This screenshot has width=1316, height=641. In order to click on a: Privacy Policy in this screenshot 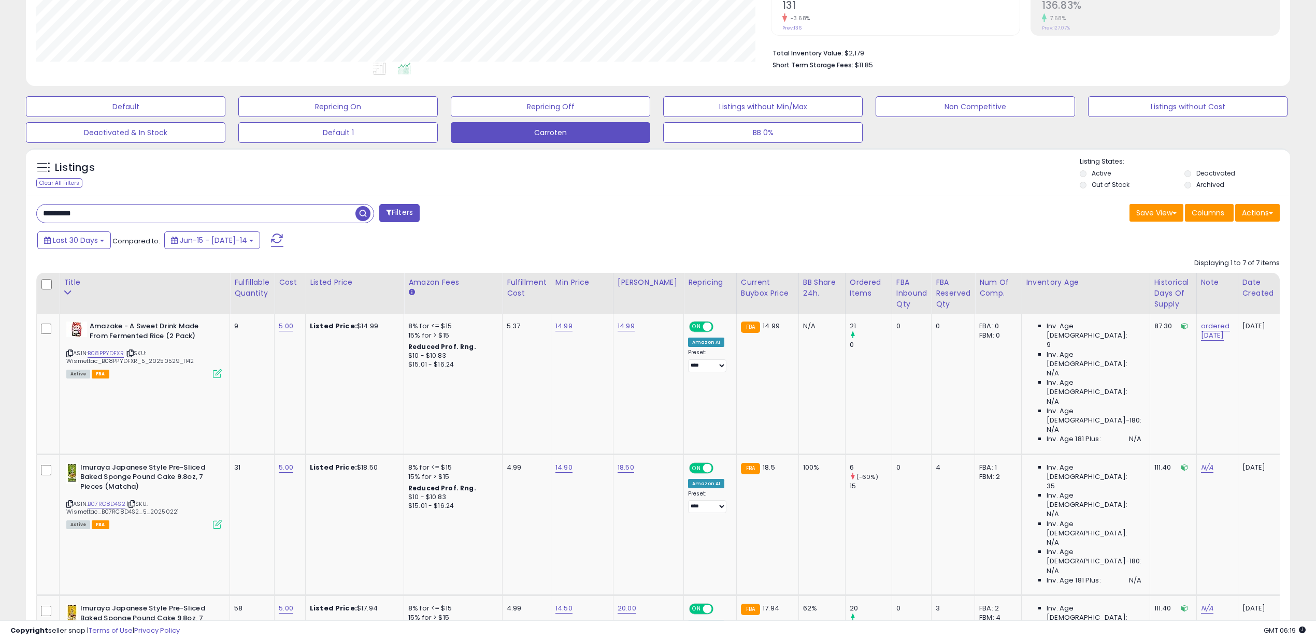, I will do `click(157, 630)`.